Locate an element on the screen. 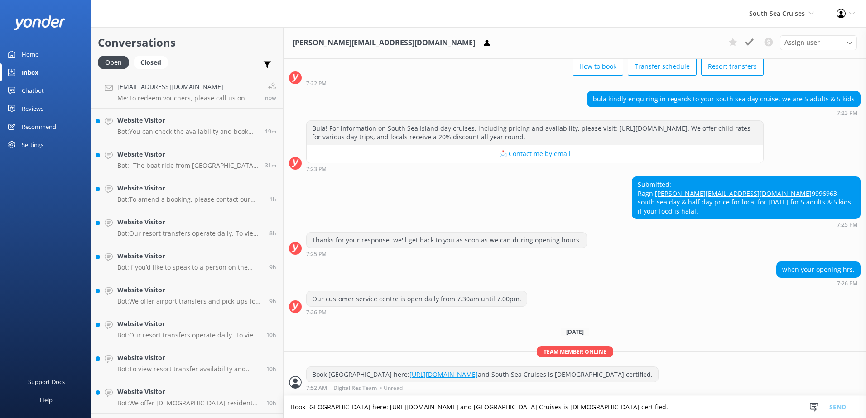 The image size is (866, 418). p: Bot: To amend a booking, please contact our reservations team who will be able to help guide you ... is located at coordinates (190, 200).